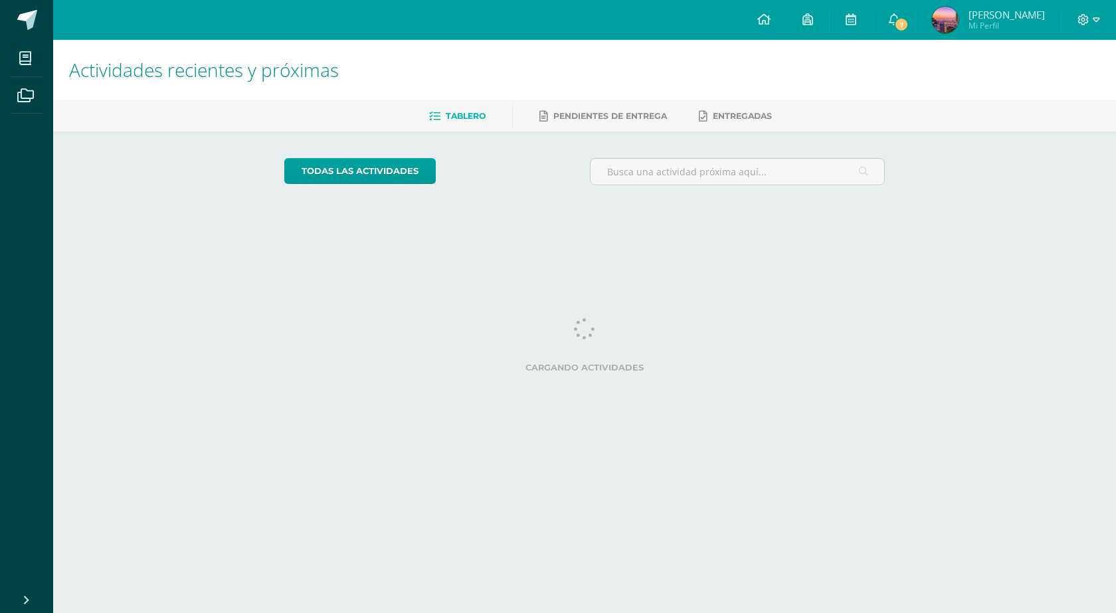  Describe the element at coordinates (945, 20) in the screenshot. I see `img: e6de92021d53076b3db2264f1bf49c10.png` at that location.